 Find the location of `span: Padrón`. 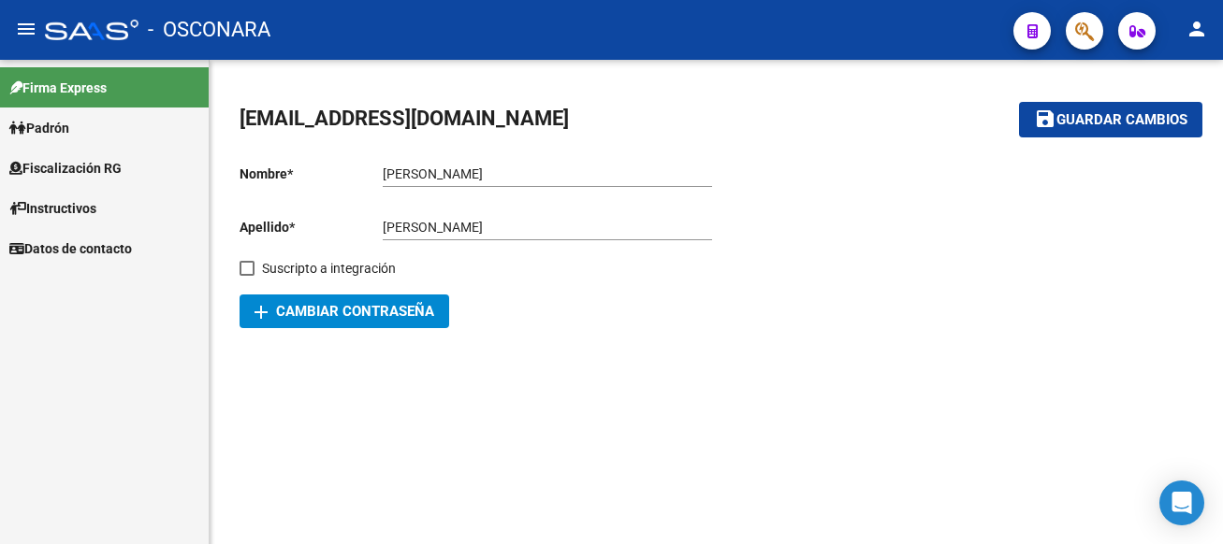

span: Padrón is located at coordinates (39, 128).